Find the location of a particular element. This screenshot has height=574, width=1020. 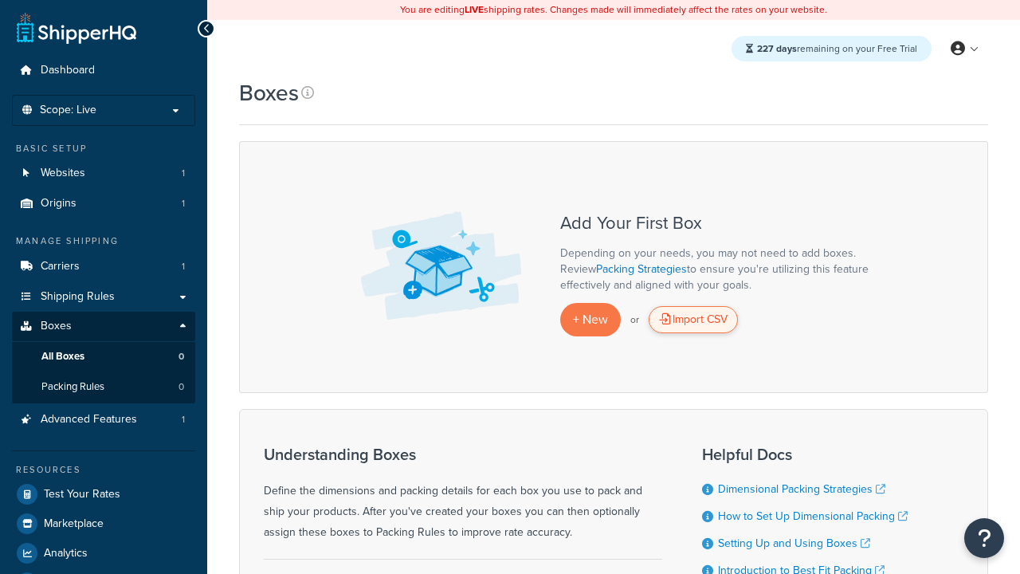

span: All Boxes is located at coordinates (63, 356).